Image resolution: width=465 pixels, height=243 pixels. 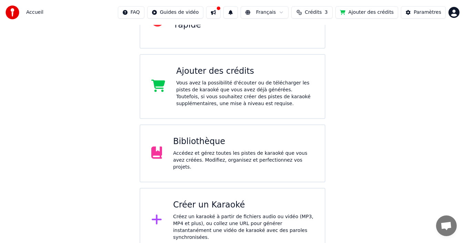 What do you see at coordinates (35, 12) in the screenshot?
I see `nav: breadcrumb` at bounding box center [35, 12].